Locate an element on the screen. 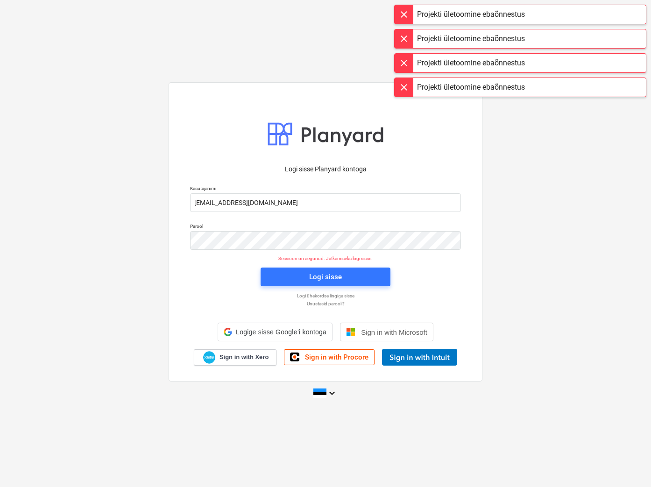 Image resolution: width=651 pixels, height=487 pixels. img: Microsoft logo is located at coordinates (351, 332).